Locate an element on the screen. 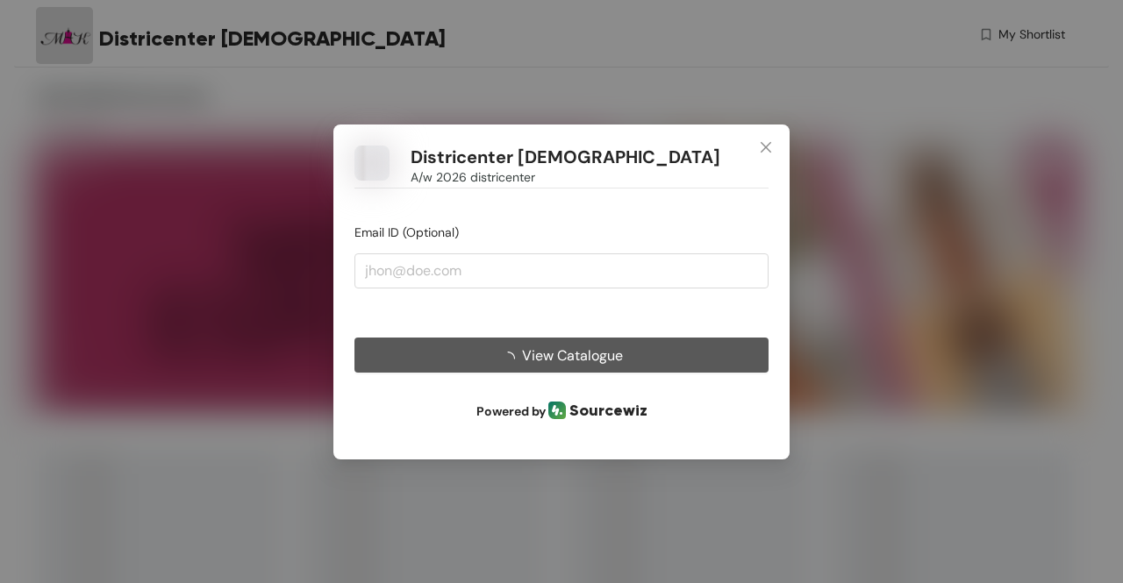 The image size is (1123, 583). span: View Catalogue is located at coordinates (572, 354).